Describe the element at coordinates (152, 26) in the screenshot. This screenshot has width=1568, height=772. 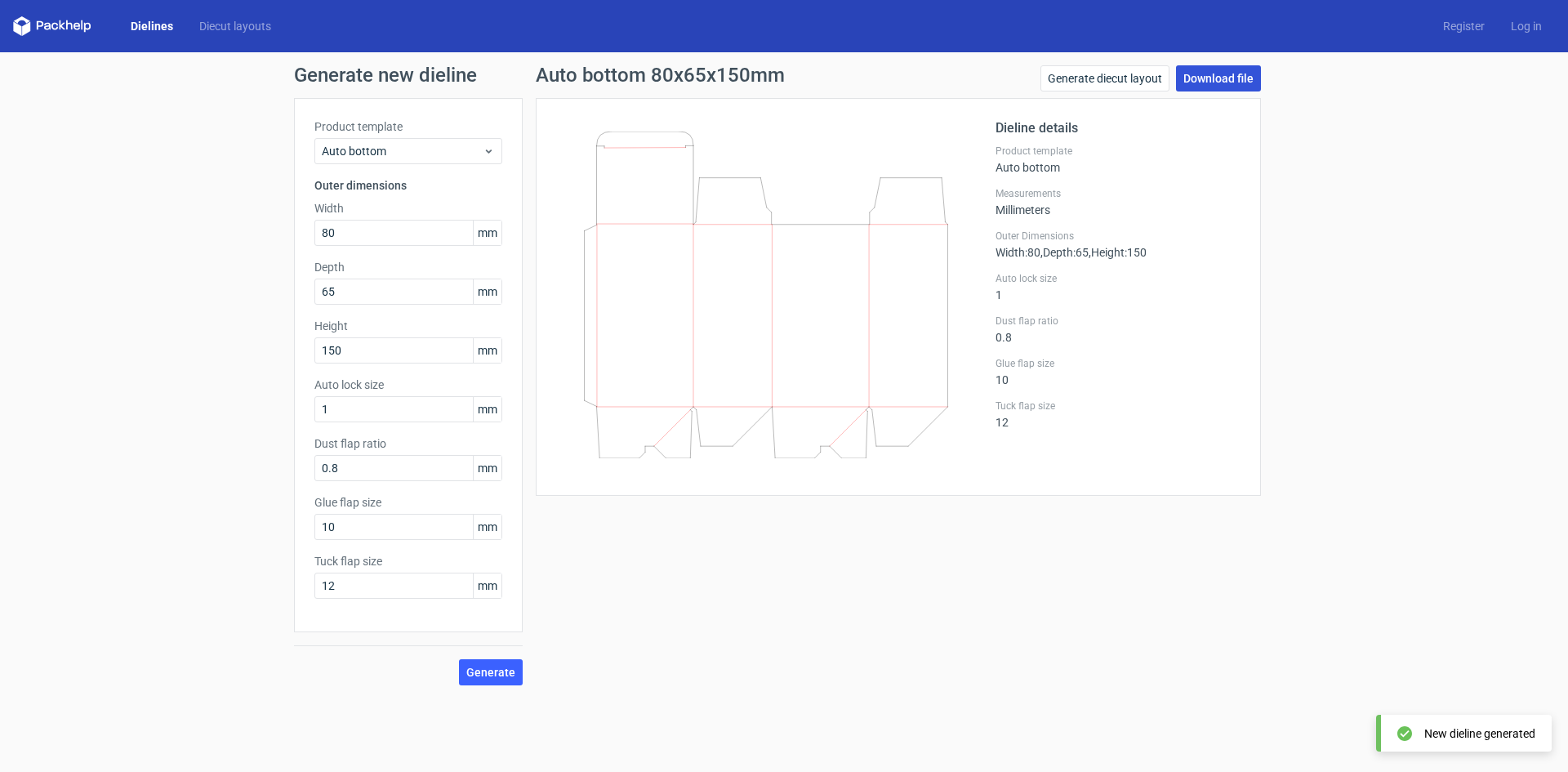
I see `a: Dielines` at that location.